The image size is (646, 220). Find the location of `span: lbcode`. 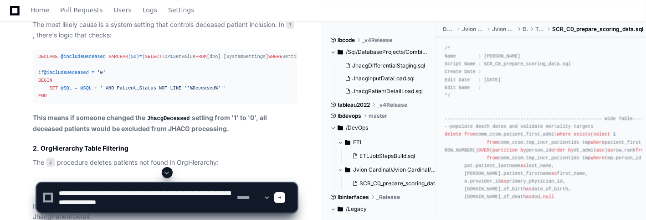

span: lbcode is located at coordinates (346, 40).